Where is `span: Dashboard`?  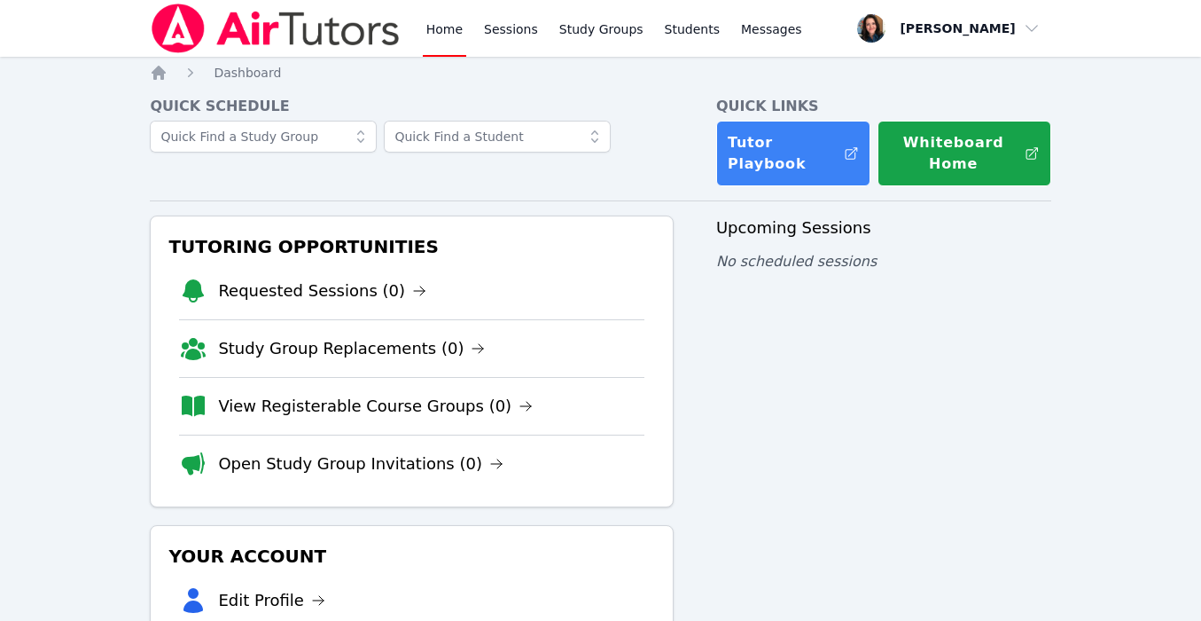 span: Dashboard is located at coordinates (247, 73).